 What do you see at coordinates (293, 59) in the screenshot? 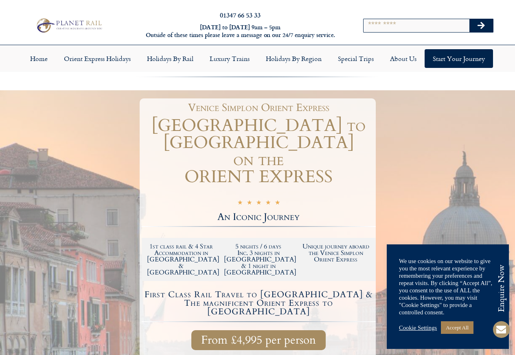
I see `a: Holidays by Region` at bounding box center [293, 59].